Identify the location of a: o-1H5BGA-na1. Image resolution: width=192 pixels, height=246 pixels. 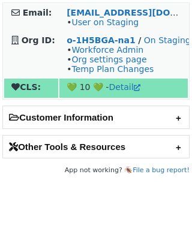
(101, 40).